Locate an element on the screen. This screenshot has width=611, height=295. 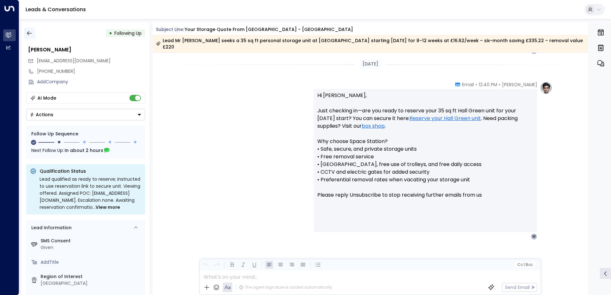
div: Given is located at coordinates (91, 248).